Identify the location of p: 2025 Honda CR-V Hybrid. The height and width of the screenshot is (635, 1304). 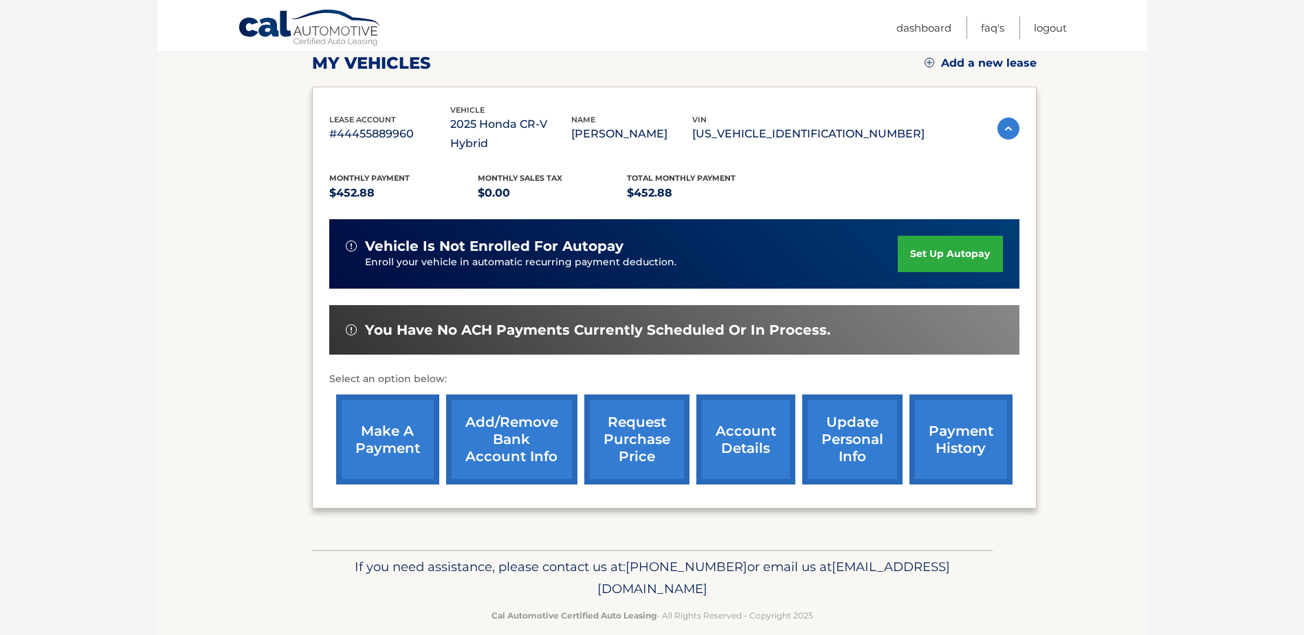
(511, 134).